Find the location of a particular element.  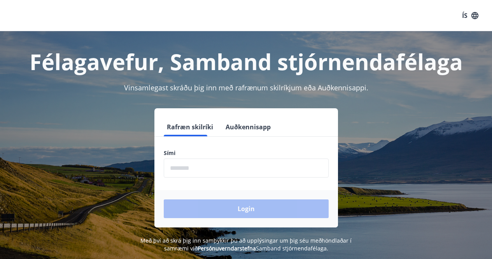

a: Persónuverndarstefna is located at coordinates (227, 248).